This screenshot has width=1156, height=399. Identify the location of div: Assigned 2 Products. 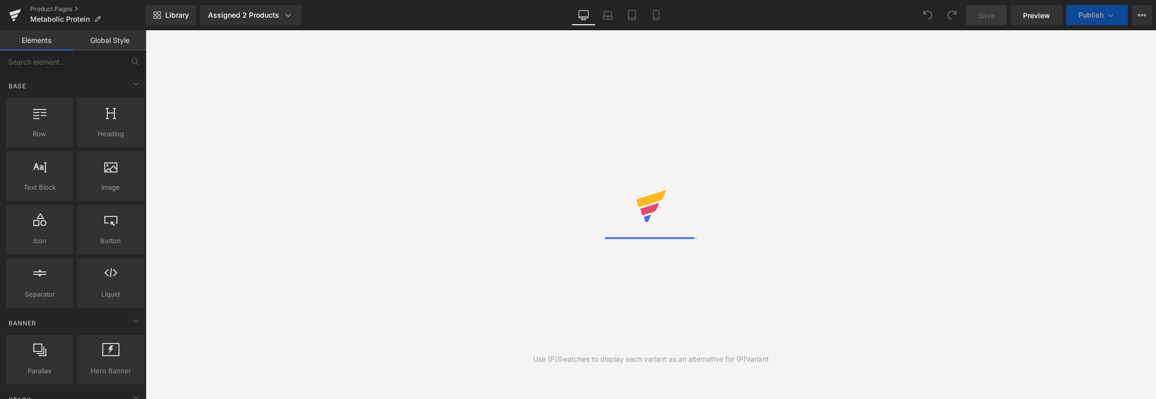
(250, 15).